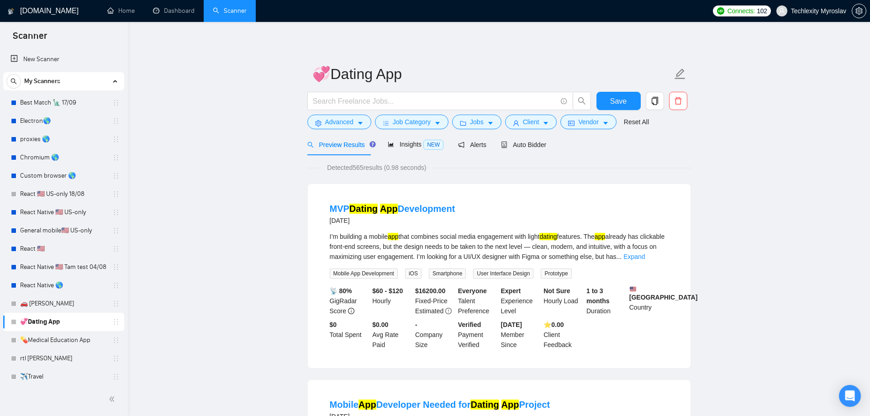 The image size is (870, 416). I want to click on button: delete, so click(679, 101).